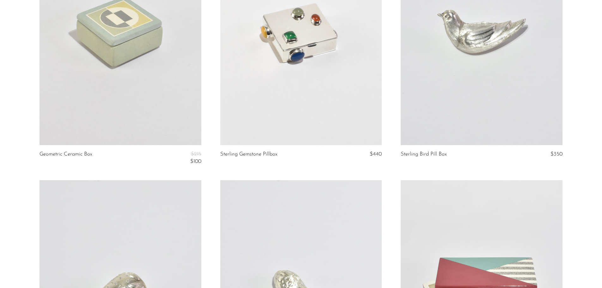  What do you see at coordinates (556, 154) in the screenshot?
I see `span: $350` at bounding box center [556, 154].